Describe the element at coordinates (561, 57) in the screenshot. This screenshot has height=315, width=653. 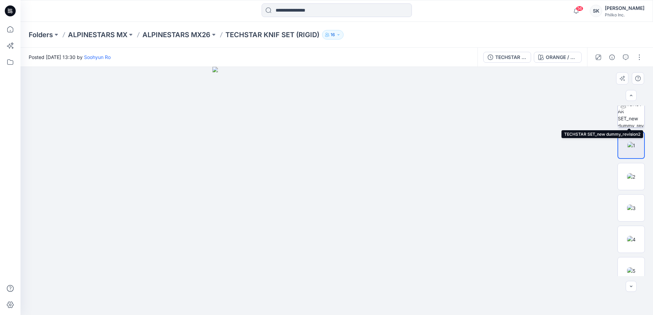
I see `div: ORANGE / BLACK / UCLA BLUE` at that location.